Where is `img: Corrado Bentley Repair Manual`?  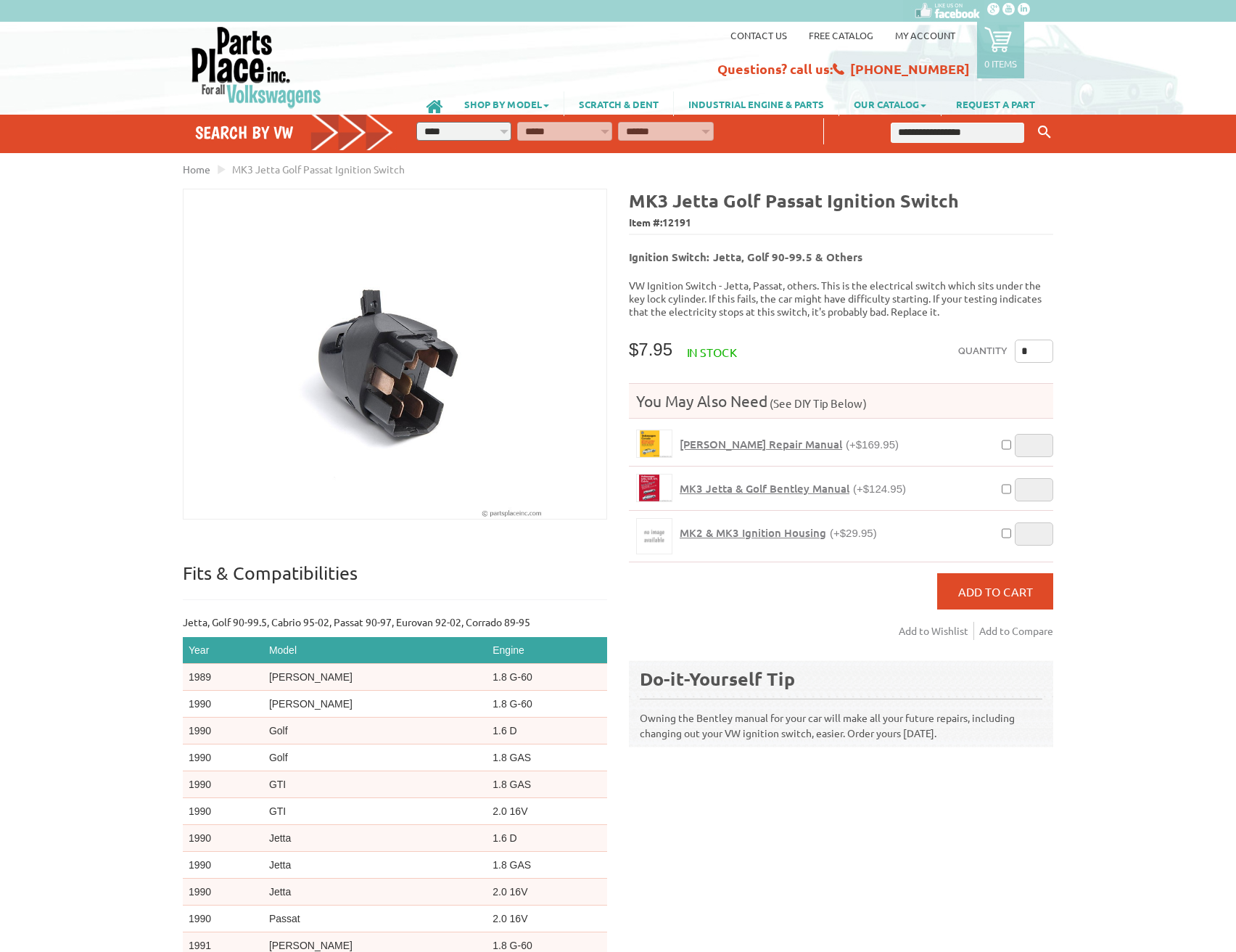
img: Corrado Bentley Repair Manual is located at coordinates (654, 443).